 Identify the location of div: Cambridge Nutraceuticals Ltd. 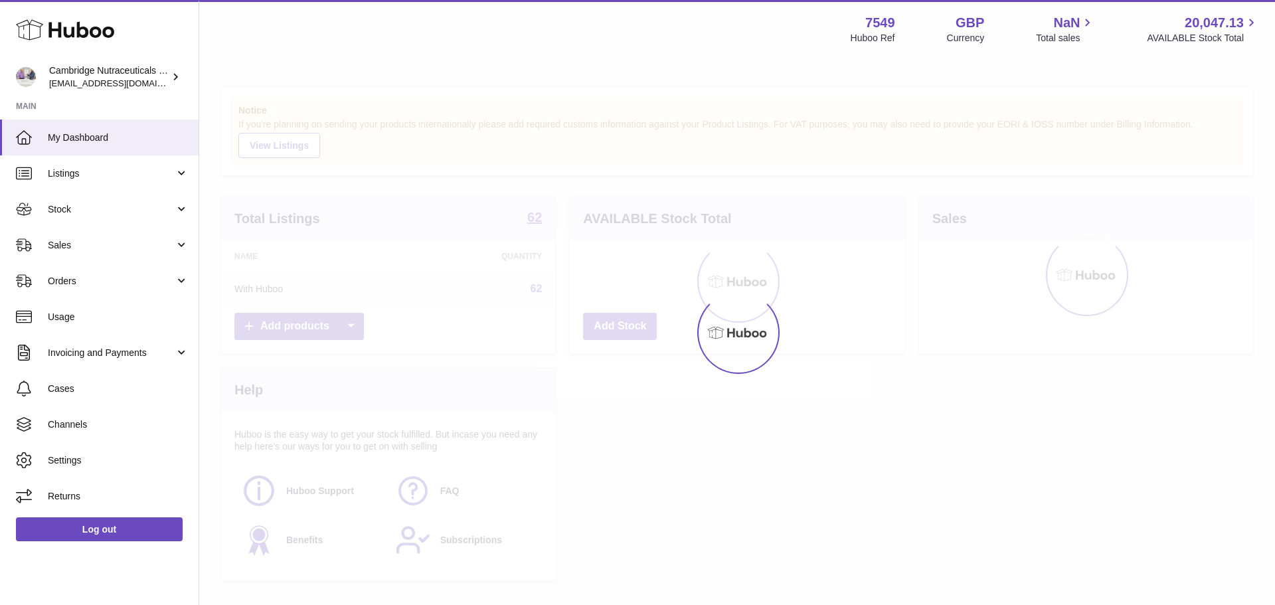
(109, 77).